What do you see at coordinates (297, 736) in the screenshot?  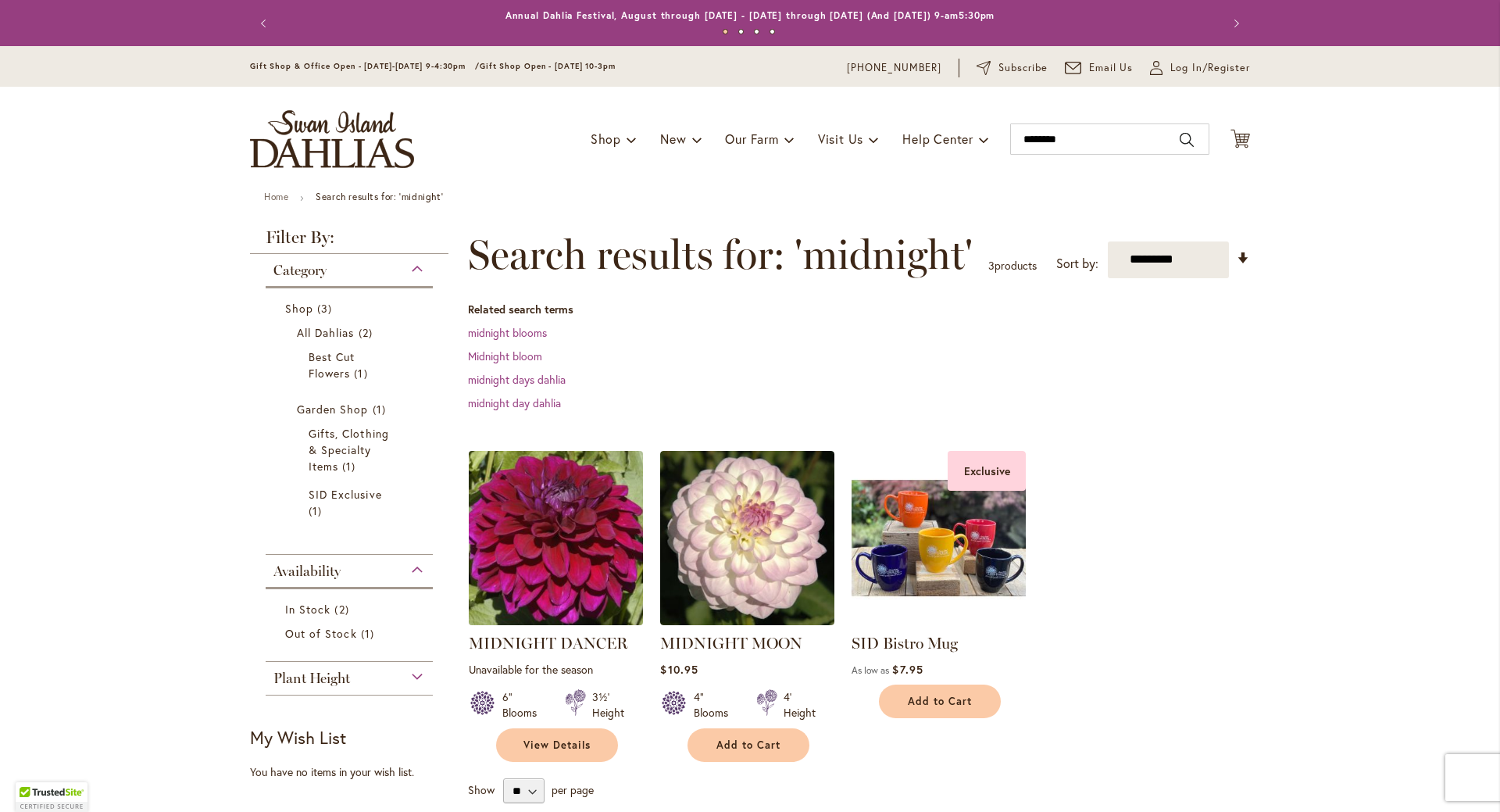 I see `strong: My Wish List` at bounding box center [297, 736].